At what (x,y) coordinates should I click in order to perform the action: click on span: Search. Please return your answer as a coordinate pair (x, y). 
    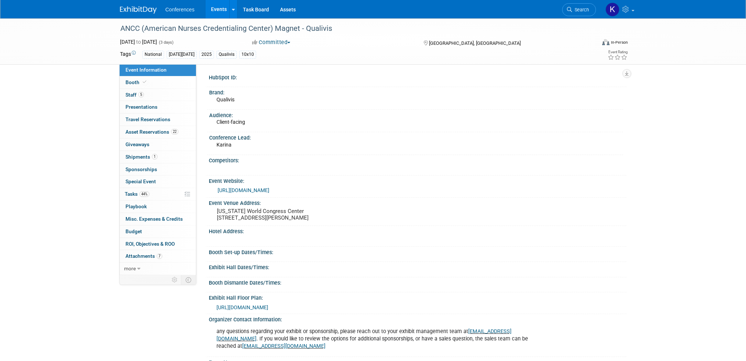
    Looking at the image, I should click on (580, 10).